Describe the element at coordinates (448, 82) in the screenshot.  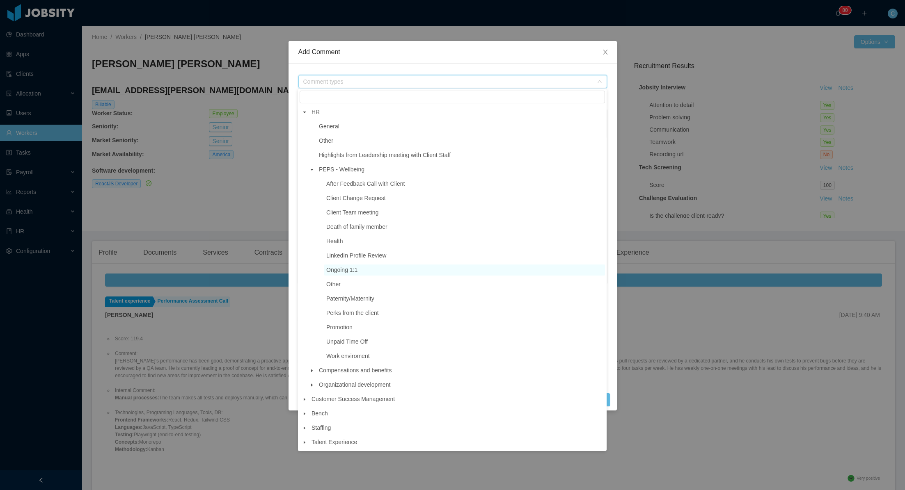
I see `span: Comment types` at that location.